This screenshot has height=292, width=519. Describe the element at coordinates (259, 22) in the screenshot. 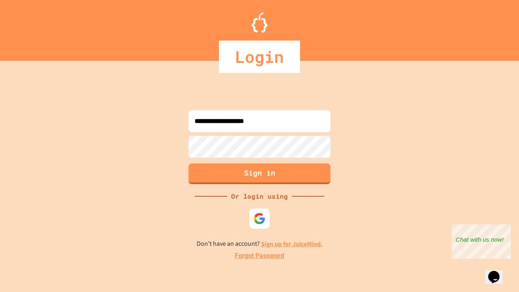

I see `img: Logo.svg` at that location.